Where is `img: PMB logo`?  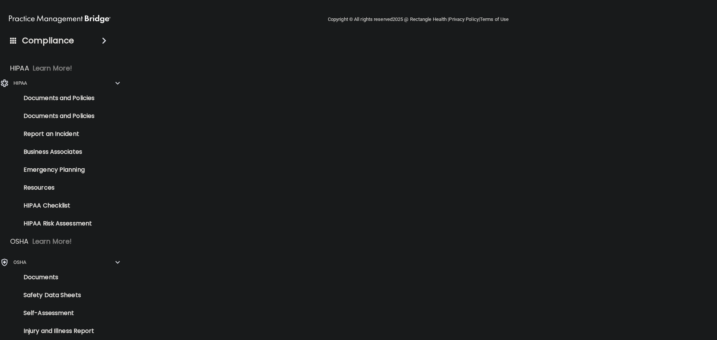
img: PMB logo is located at coordinates (60, 19).